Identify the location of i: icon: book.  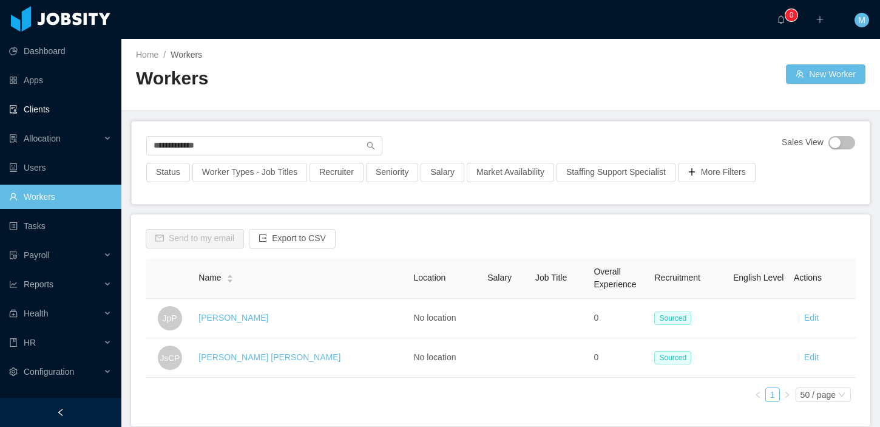
(13, 342).